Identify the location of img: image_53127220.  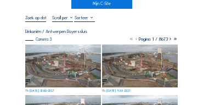
(63, 66).